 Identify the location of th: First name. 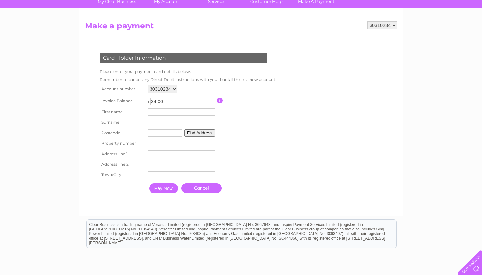
(122, 112).